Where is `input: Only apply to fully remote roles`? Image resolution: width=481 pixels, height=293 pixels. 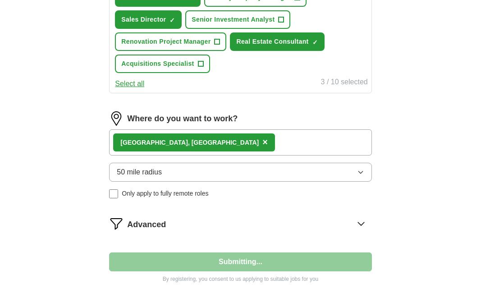
input: Only apply to fully remote roles is located at coordinates (114, 194).